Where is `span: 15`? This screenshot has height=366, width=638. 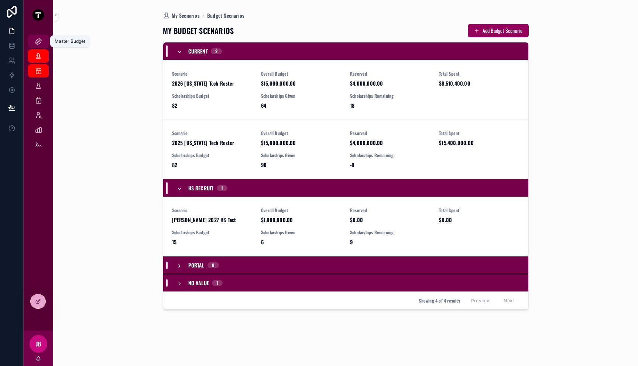 span: 15 is located at coordinates (212, 242).